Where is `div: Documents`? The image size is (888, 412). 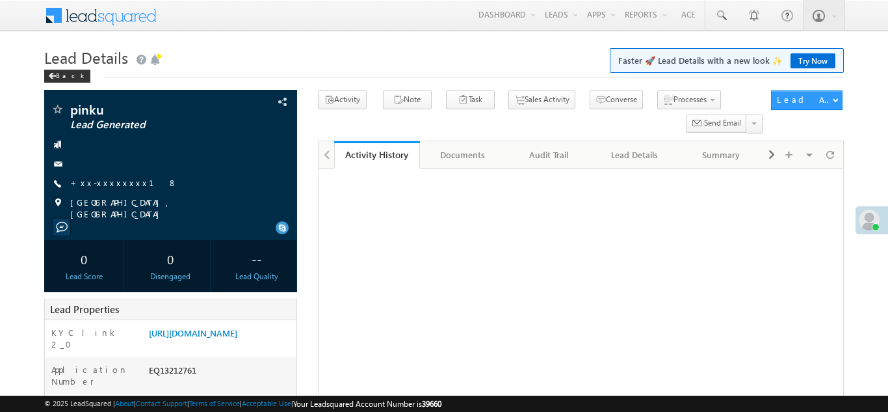
div: Documents is located at coordinates (462, 155).